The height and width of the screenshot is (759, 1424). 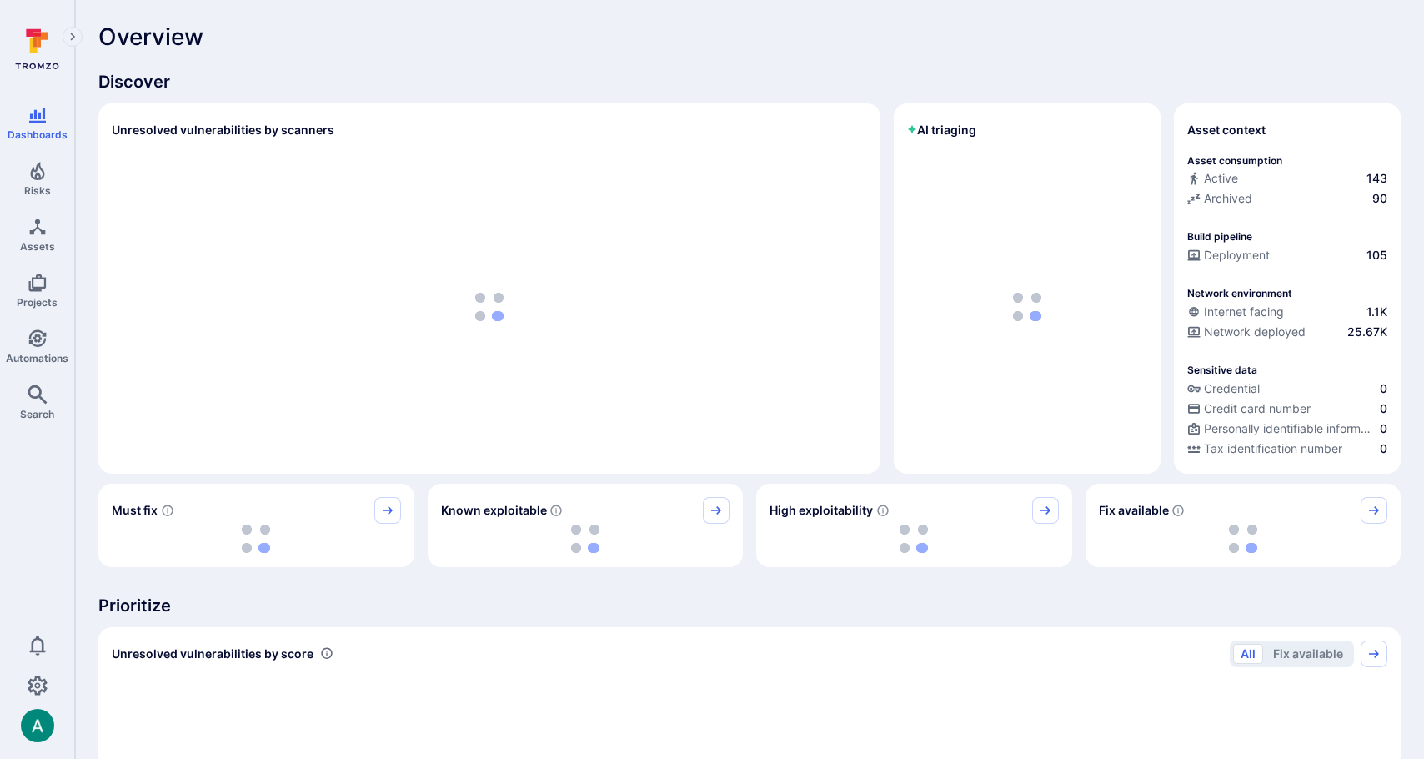 What do you see at coordinates (1281, 429) in the screenshot?
I see `div: Personally identifiable information (PII)` at bounding box center [1281, 429].